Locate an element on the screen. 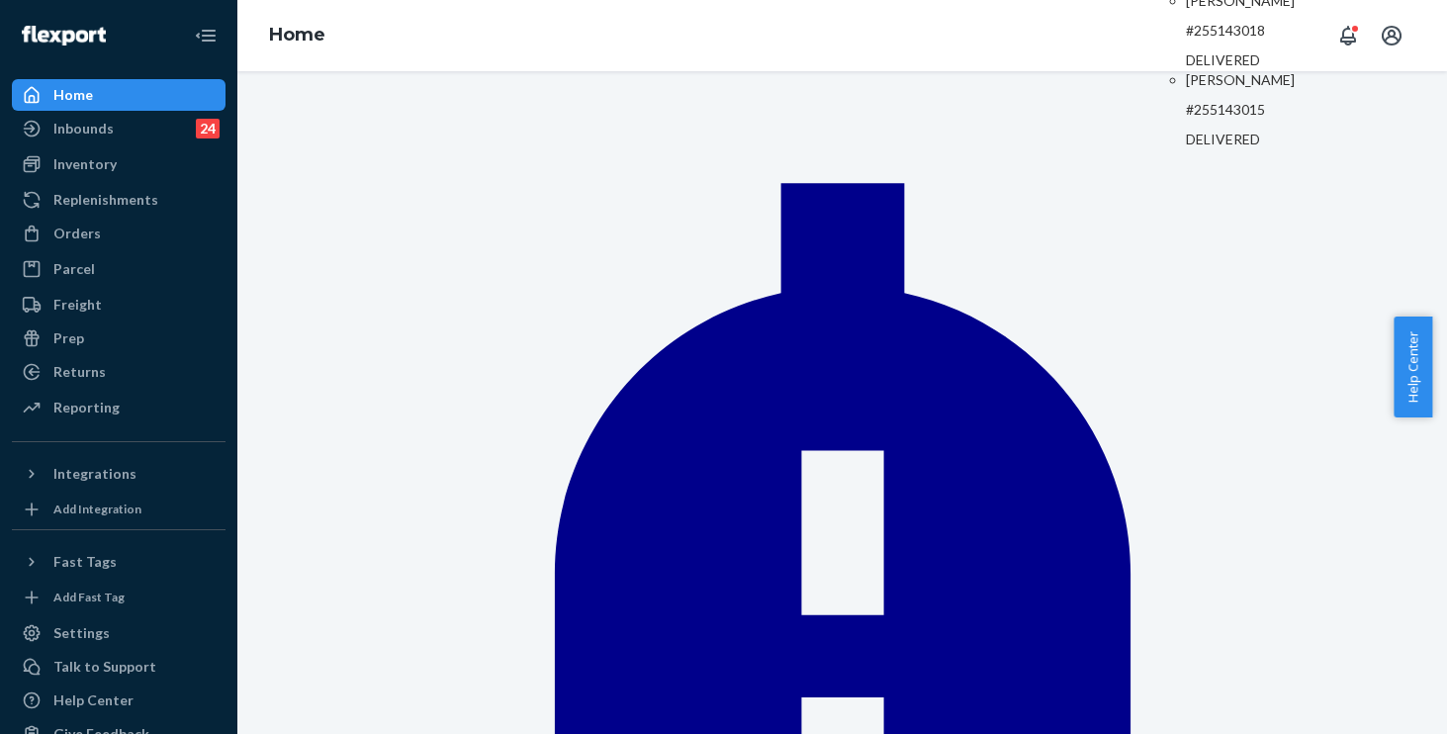 The width and height of the screenshot is (1447, 734). button: Close Navigation is located at coordinates (206, 36).